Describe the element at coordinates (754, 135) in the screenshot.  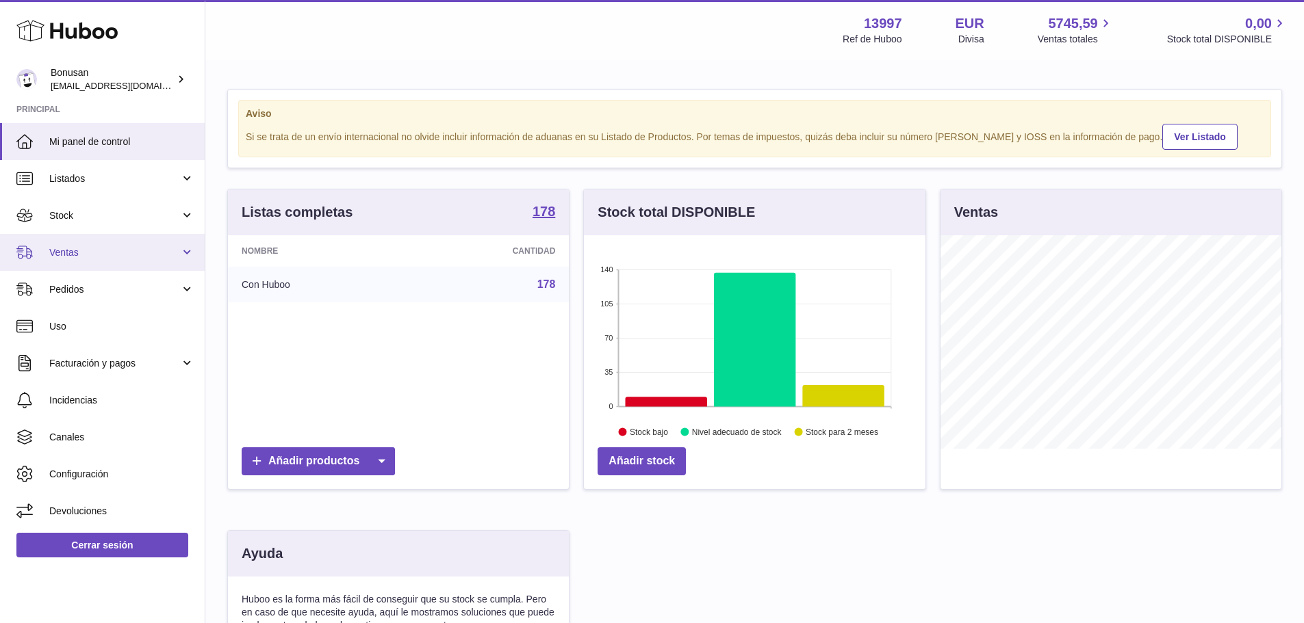
I see `div: Si se trata de un envío internacional no olvide incluir información de aduanas en su Listado de P...` at that location.